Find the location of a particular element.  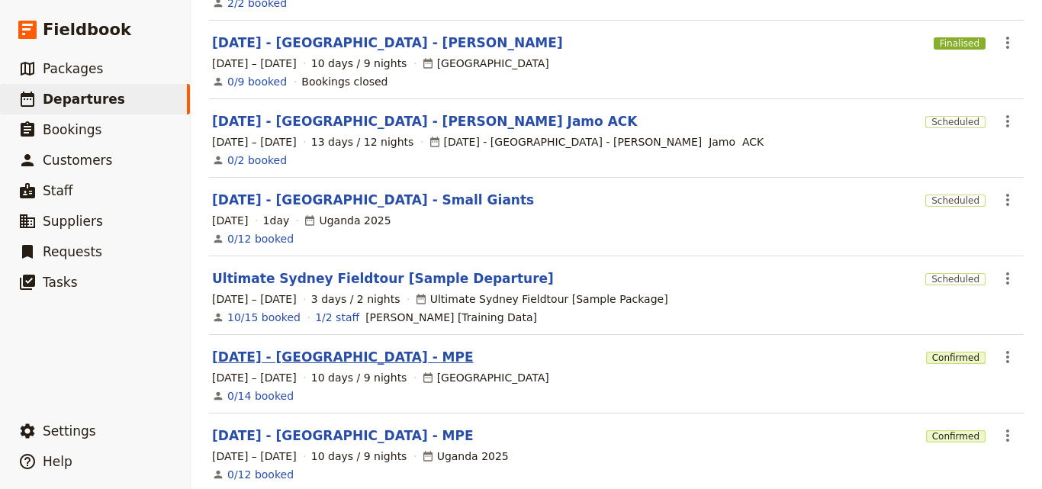

span: Requests is located at coordinates (72, 252).